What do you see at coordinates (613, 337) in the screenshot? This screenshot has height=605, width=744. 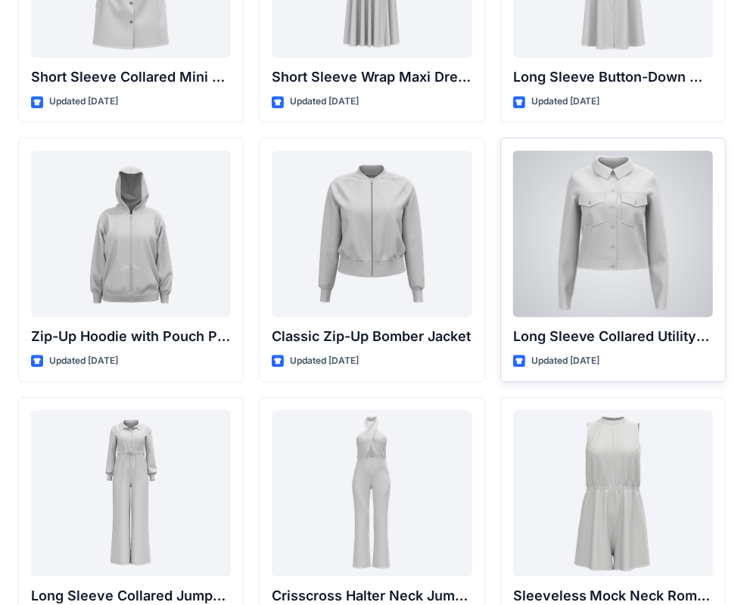 I see `p: Long Sleeve Collared Utility Jacket` at bounding box center [613, 337].